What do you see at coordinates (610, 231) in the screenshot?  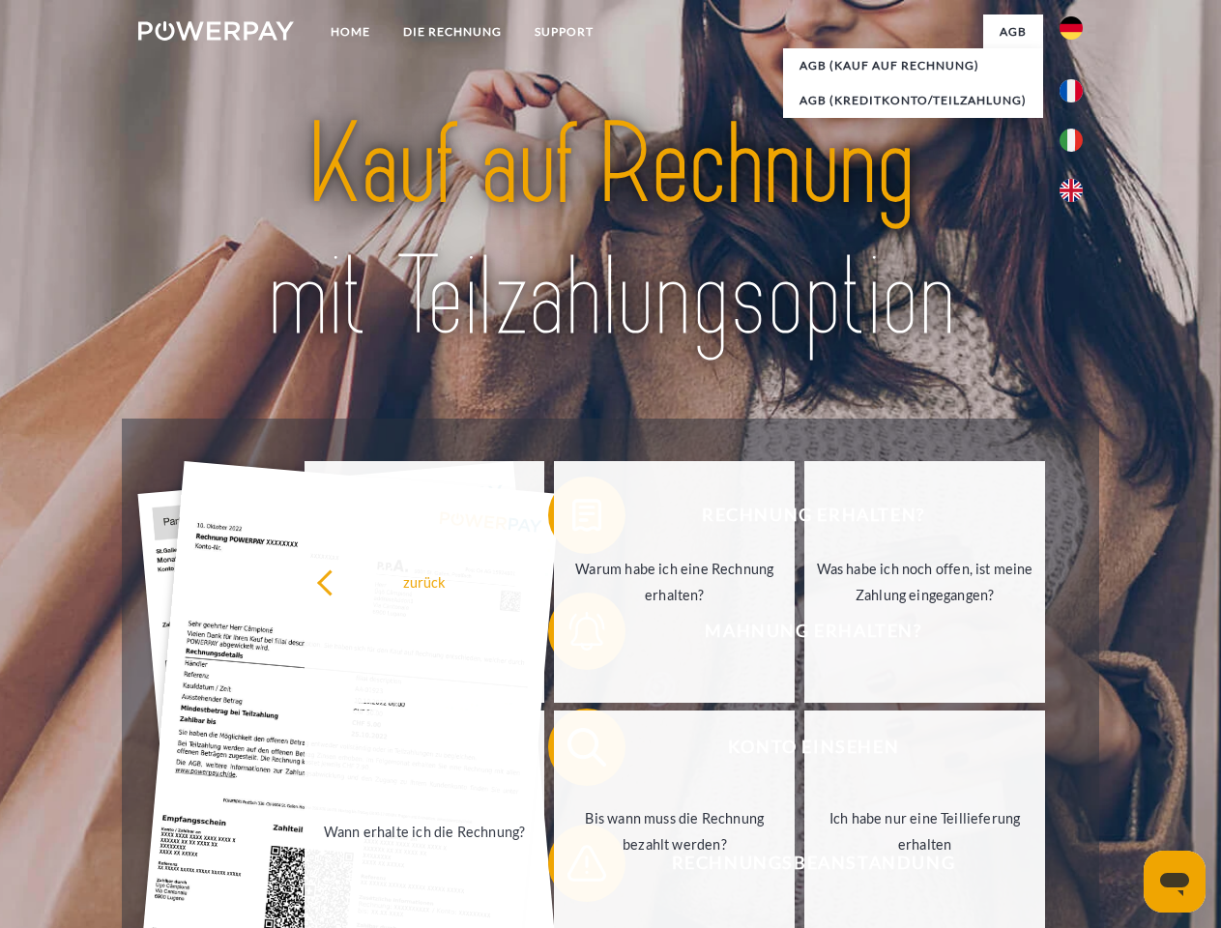 I see `img: title-powerpay_de.svg` at bounding box center [610, 231].